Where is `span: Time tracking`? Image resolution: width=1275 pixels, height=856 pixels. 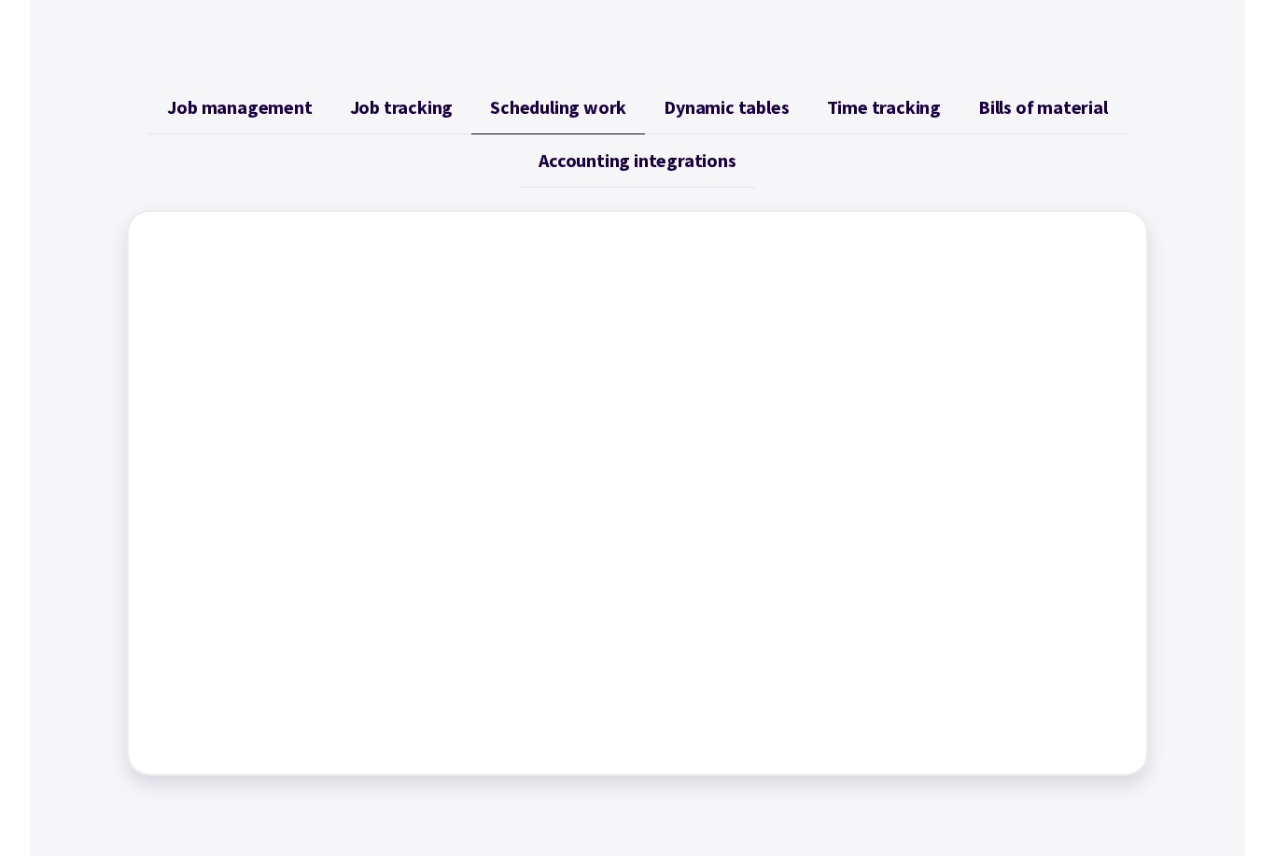
span: Time tracking is located at coordinates (884, 107).